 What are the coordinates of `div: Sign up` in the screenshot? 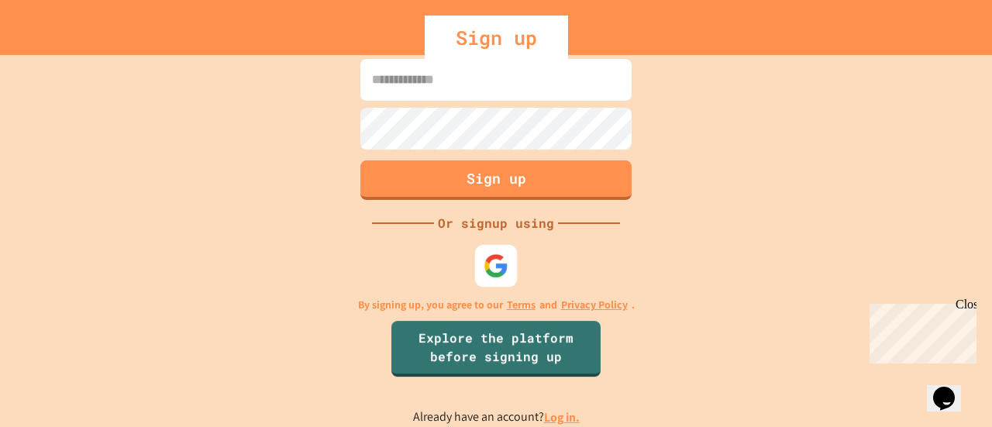 It's located at (496, 38).